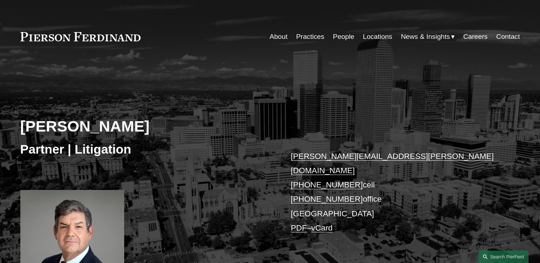 The height and width of the screenshot is (263, 540). I want to click on a: Careers, so click(476, 37).